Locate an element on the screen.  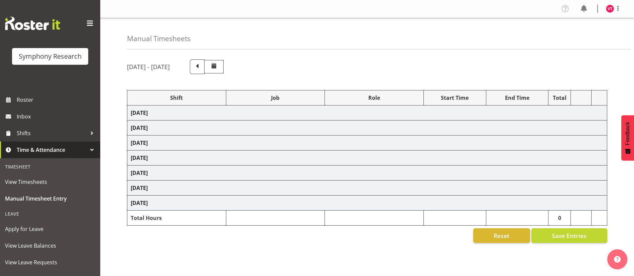
span: Time & Attendance is located at coordinates (52, 150).